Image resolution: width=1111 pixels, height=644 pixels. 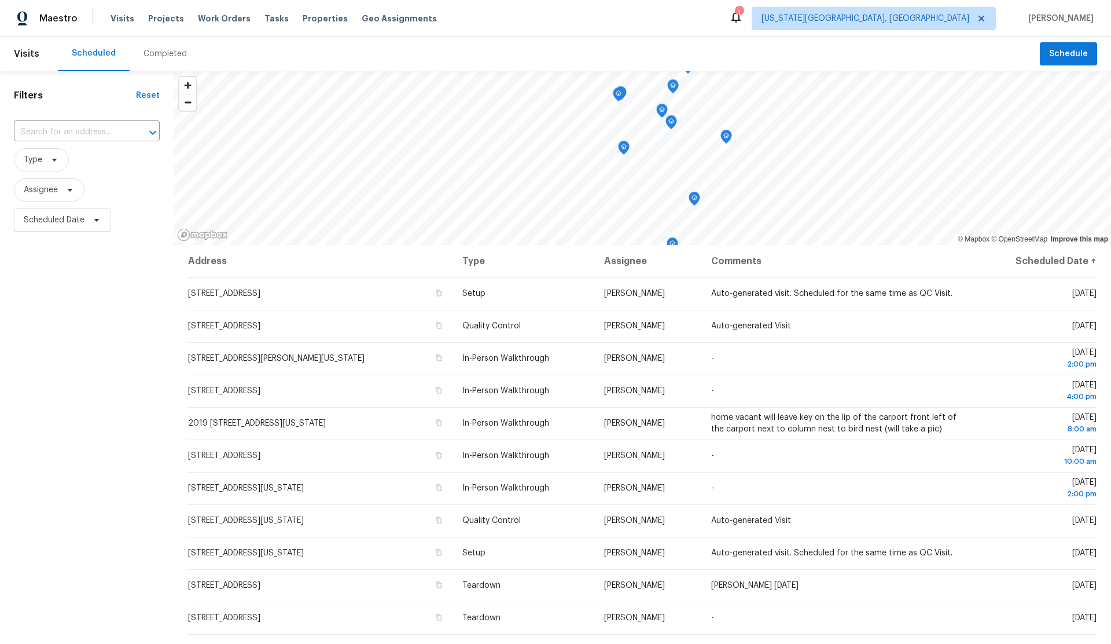 I want to click on button: Open, so click(x=153, y=133).